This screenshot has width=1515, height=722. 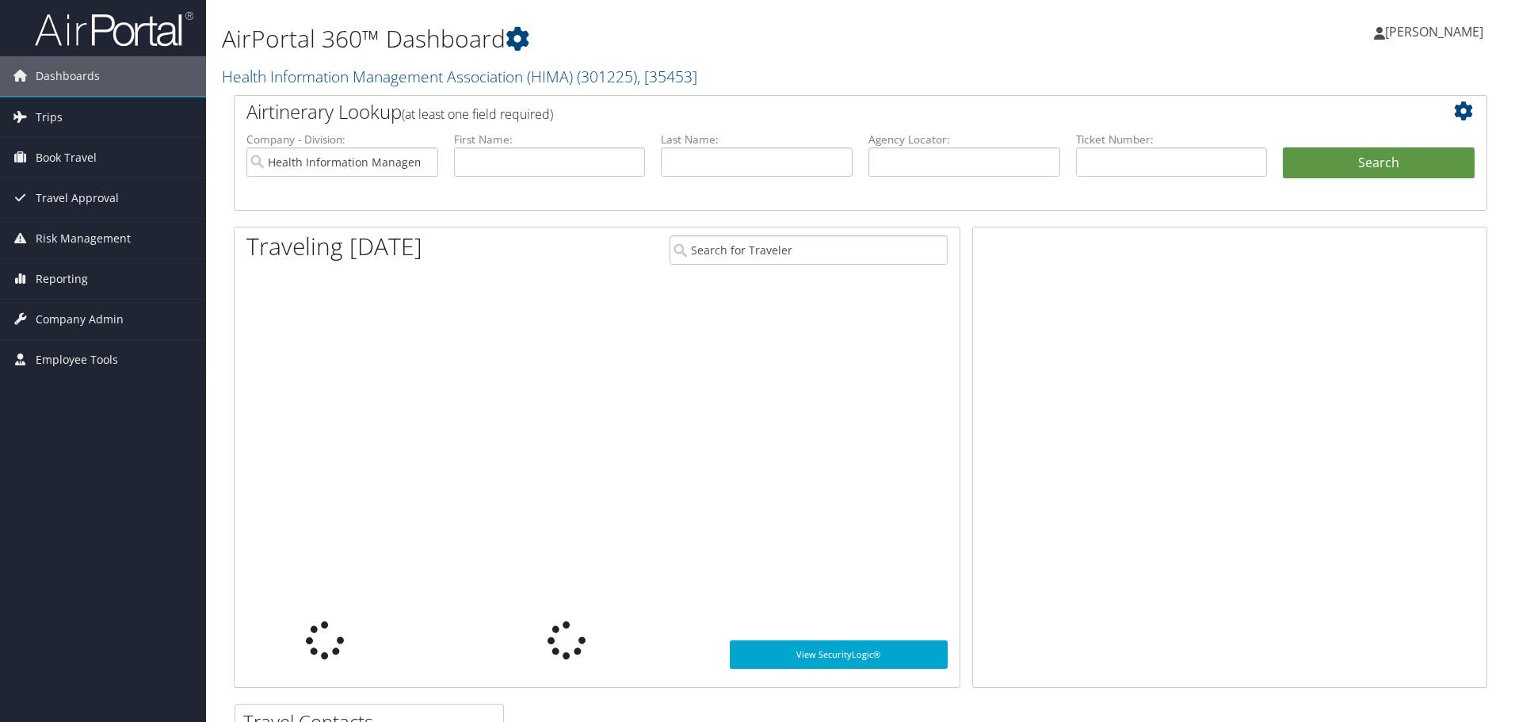 What do you see at coordinates (77, 360) in the screenshot?
I see `span: Employee Tools` at bounding box center [77, 360].